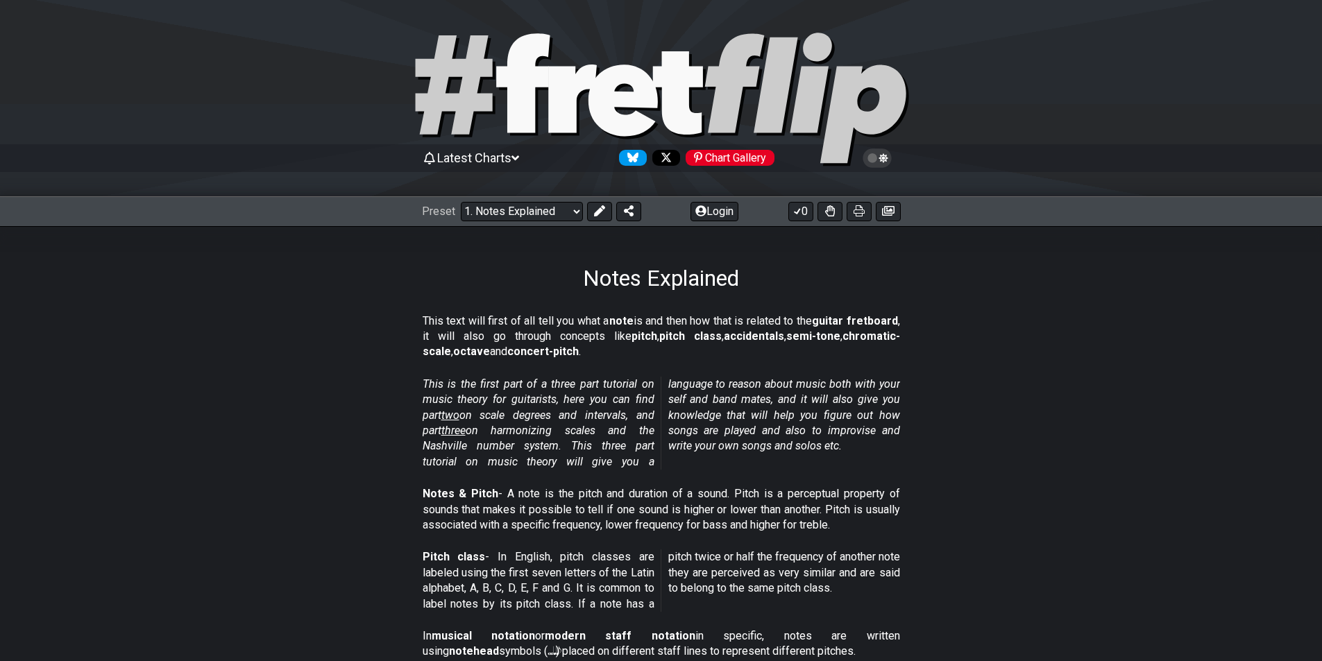  What do you see at coordinates (629, 212) in the screenshot?
I see `button: Share Preset` at bounding box center [629, 212].